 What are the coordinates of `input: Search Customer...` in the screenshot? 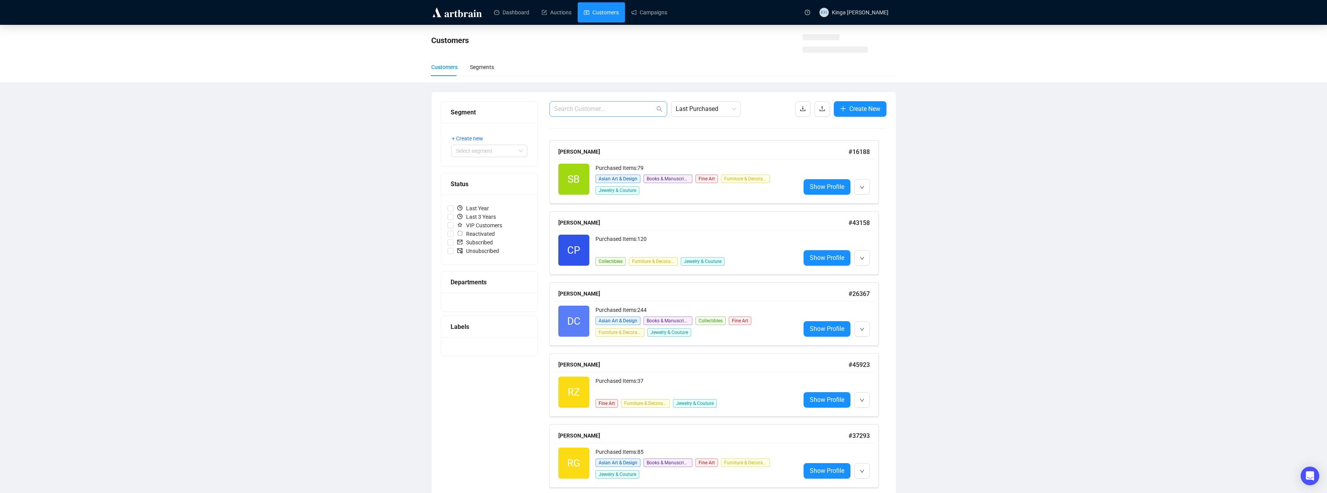 It's located at (605, 109).